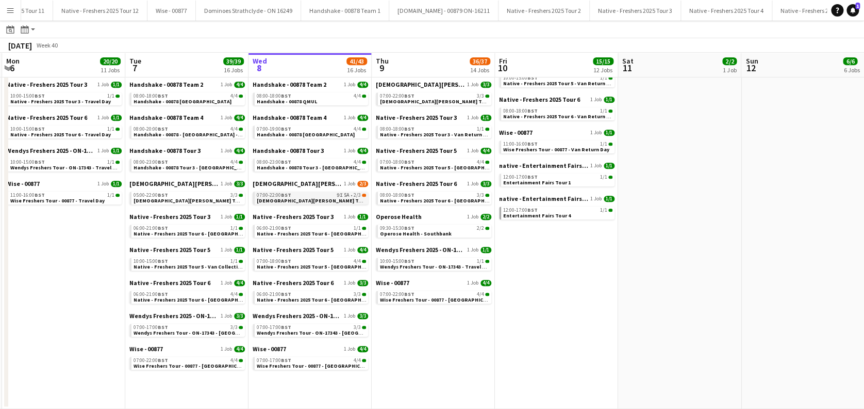  What do you see at coordinates (537, 182) in the screenshot?
I see `span: Entertainment Fairs Tour 1` at bounding box center [537, 182].